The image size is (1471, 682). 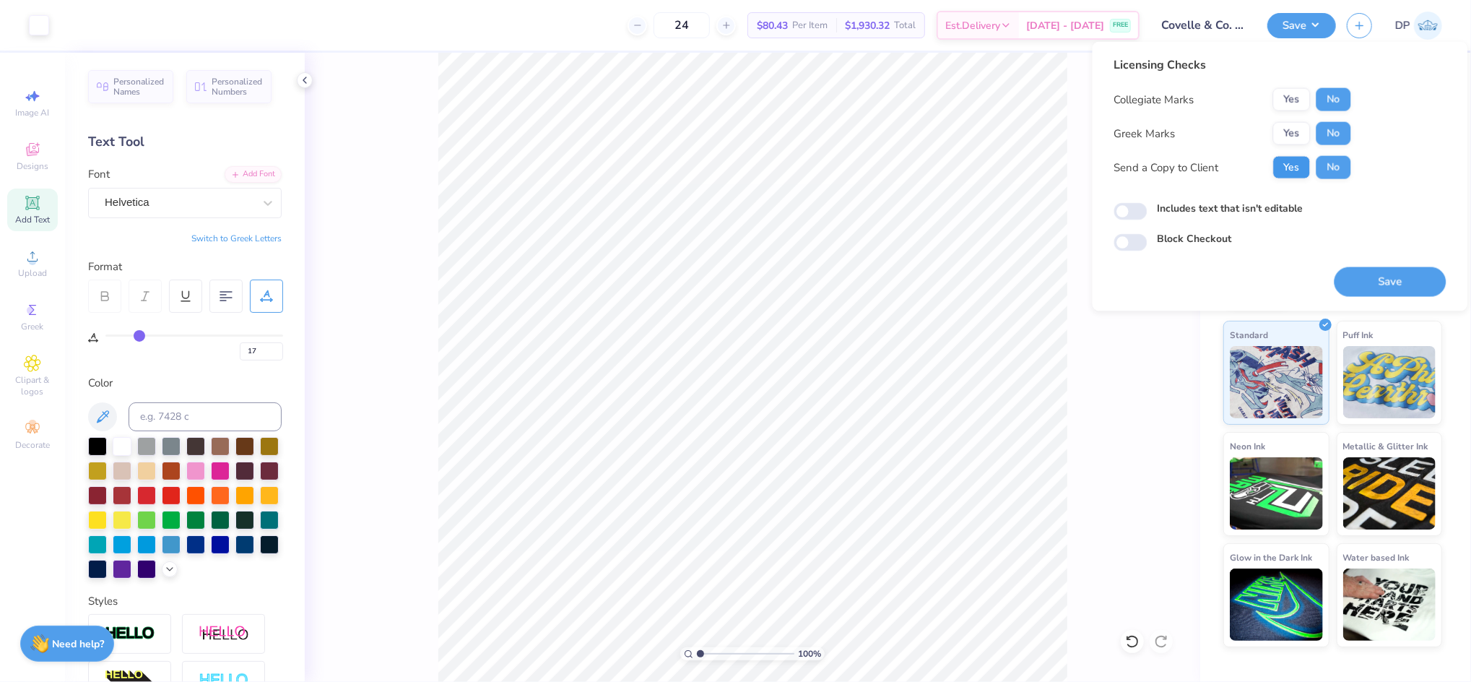 I want to click on img: Puff Ink, so click(x=1389, y=382).